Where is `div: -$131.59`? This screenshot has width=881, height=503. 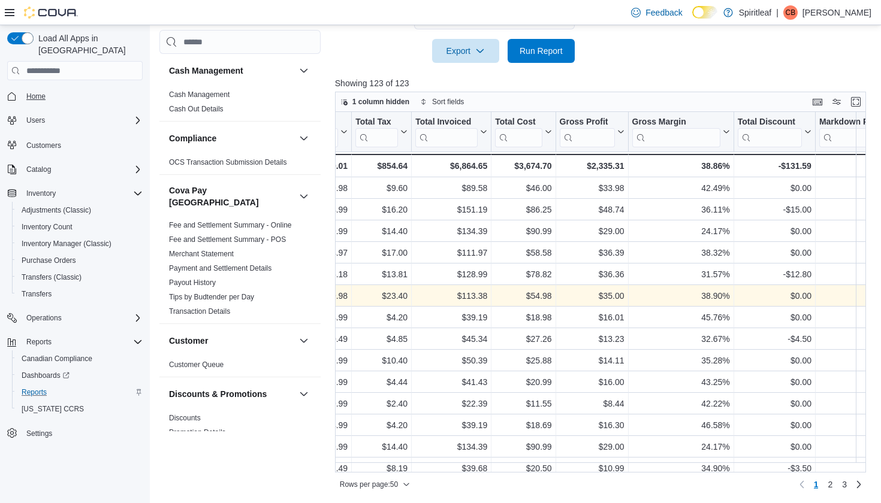
div: -$131.59 is located at coordinates (774, 166).